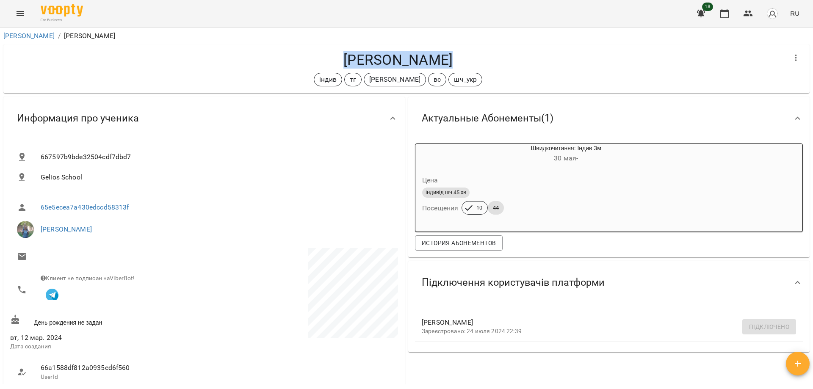  What do you see at coordinates (437, 80) in the screenshot?
I see `div: вс` at bounding box center [437, 80].